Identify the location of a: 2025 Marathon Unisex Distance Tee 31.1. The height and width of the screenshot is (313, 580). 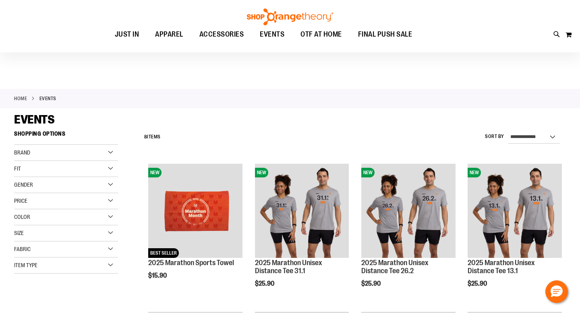
(288, 267).